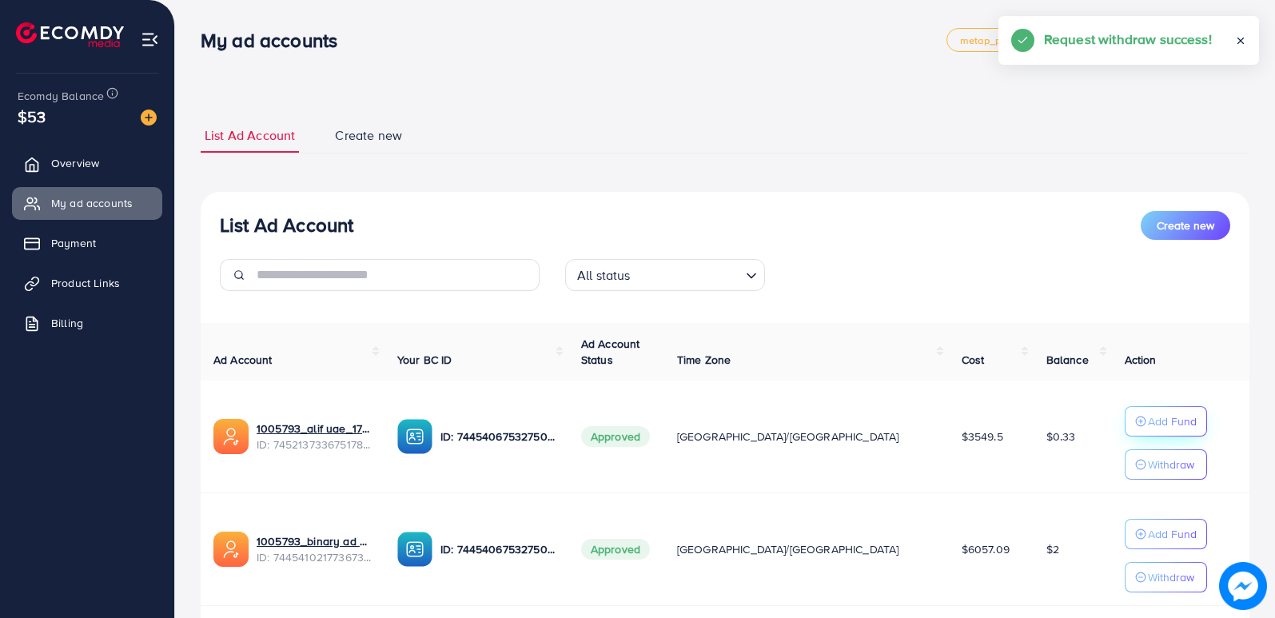  I want to click on div: <span class='underline'>1005793_binary ad account 1_1733519668386</span></br>7445410217736732673, so click(314, 549).